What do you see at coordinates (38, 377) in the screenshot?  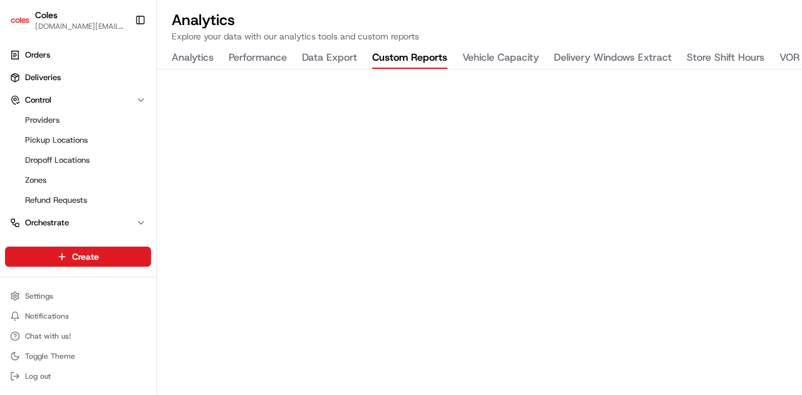 I see `span: Log out` at bounding box center [38, 377].